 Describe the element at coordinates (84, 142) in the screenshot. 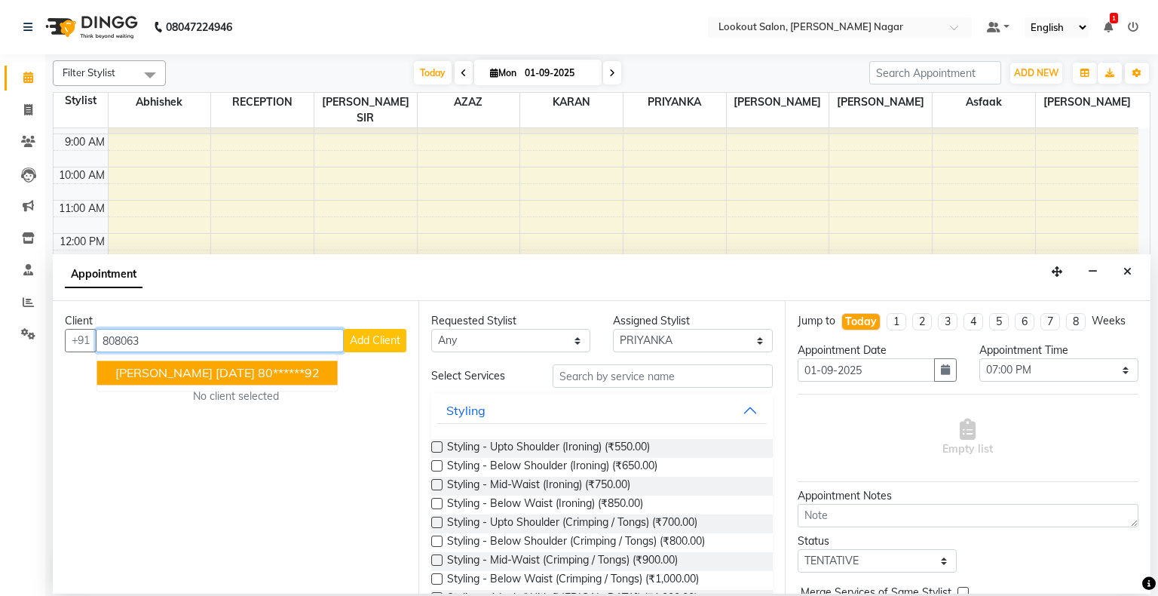

I see `div: 9:00 AM` at that location.